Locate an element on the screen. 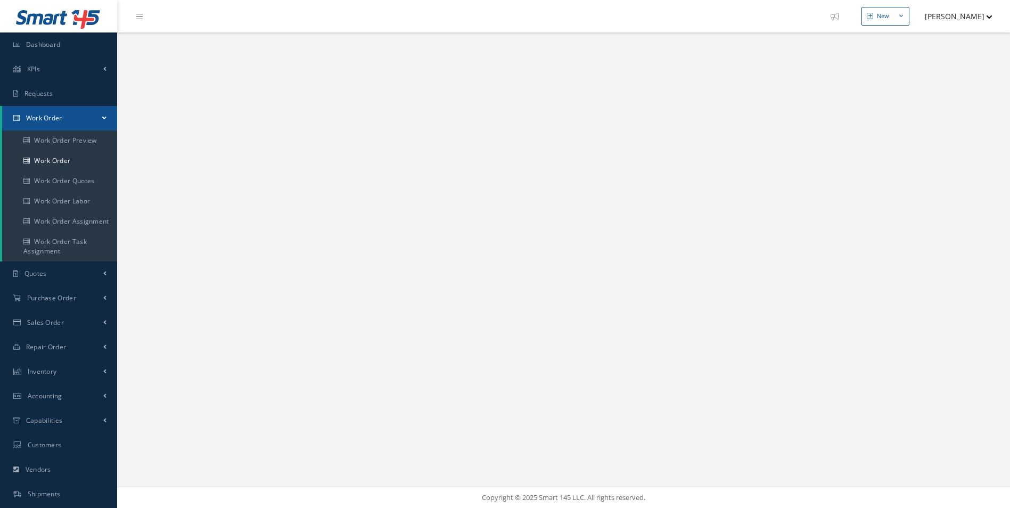  span: Capabilities is located at coordinates (44, 420).